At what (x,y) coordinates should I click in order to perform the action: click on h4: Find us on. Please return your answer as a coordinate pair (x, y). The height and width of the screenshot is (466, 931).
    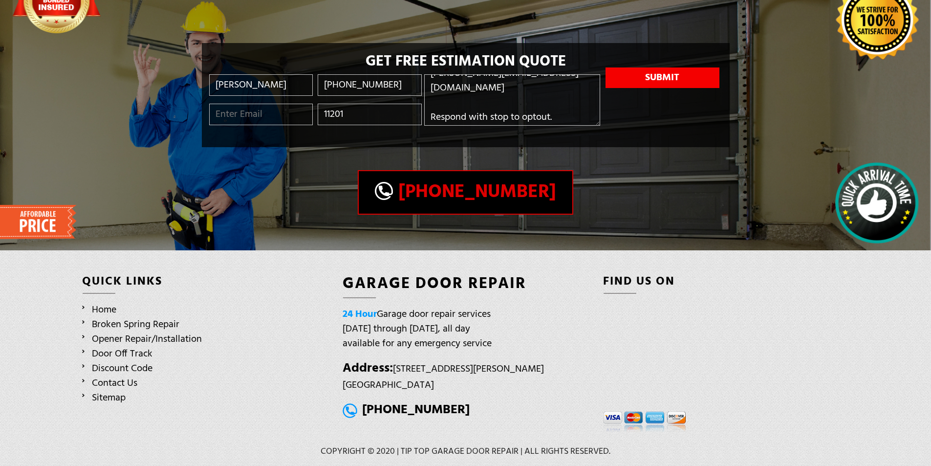
    Looking at the image, I should click on (726, 282).